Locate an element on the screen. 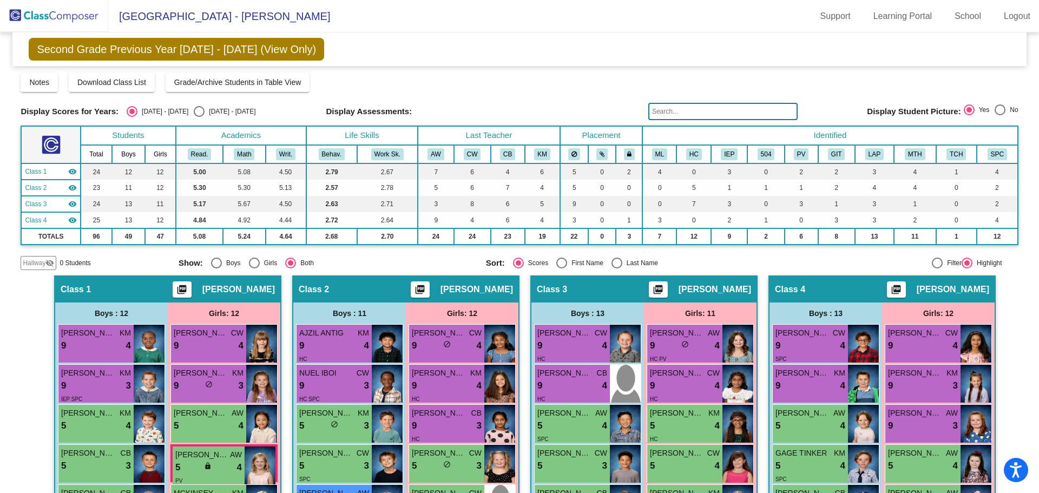 This screenshot has height=493, width=1039. span: Hallway is located at coordinates (34, 263).